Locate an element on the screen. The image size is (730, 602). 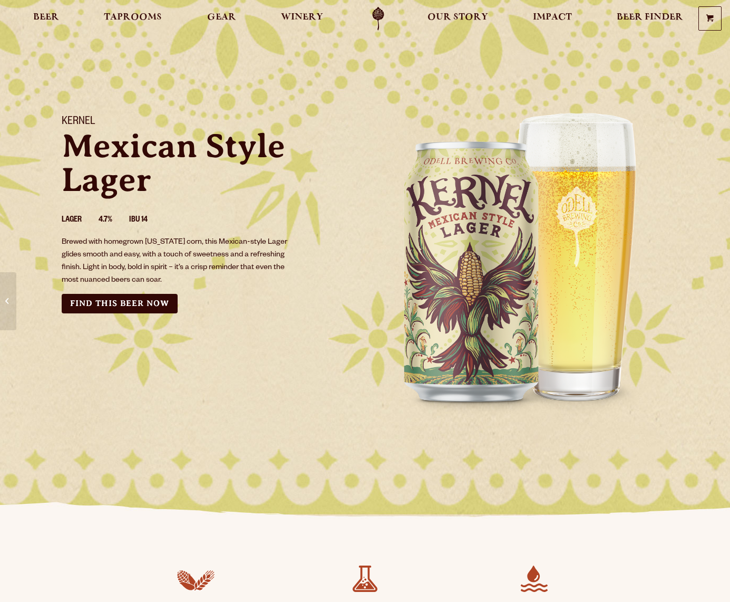
a: Beer Finder is located at coordinates (650, 18).